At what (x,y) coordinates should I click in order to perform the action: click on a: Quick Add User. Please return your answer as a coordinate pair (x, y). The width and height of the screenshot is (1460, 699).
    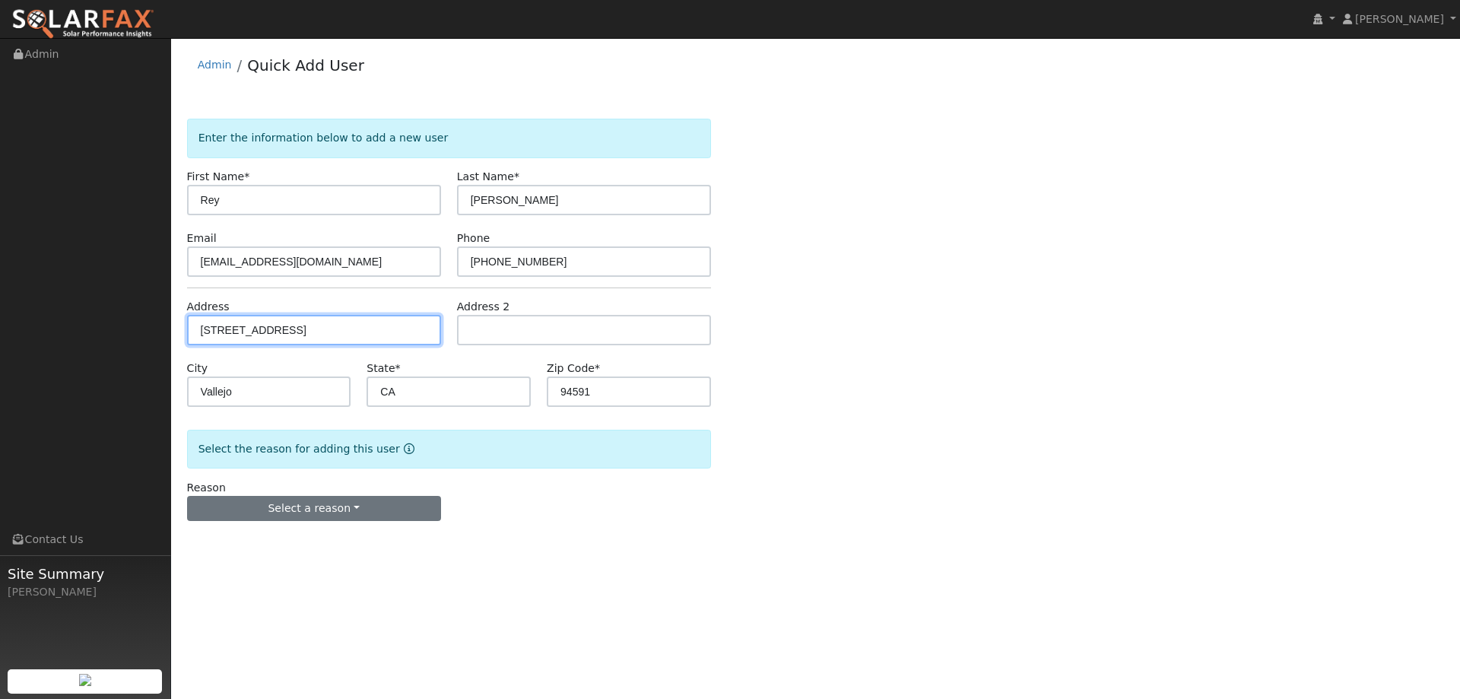
    Looking at the image, I should click on (306, 65).